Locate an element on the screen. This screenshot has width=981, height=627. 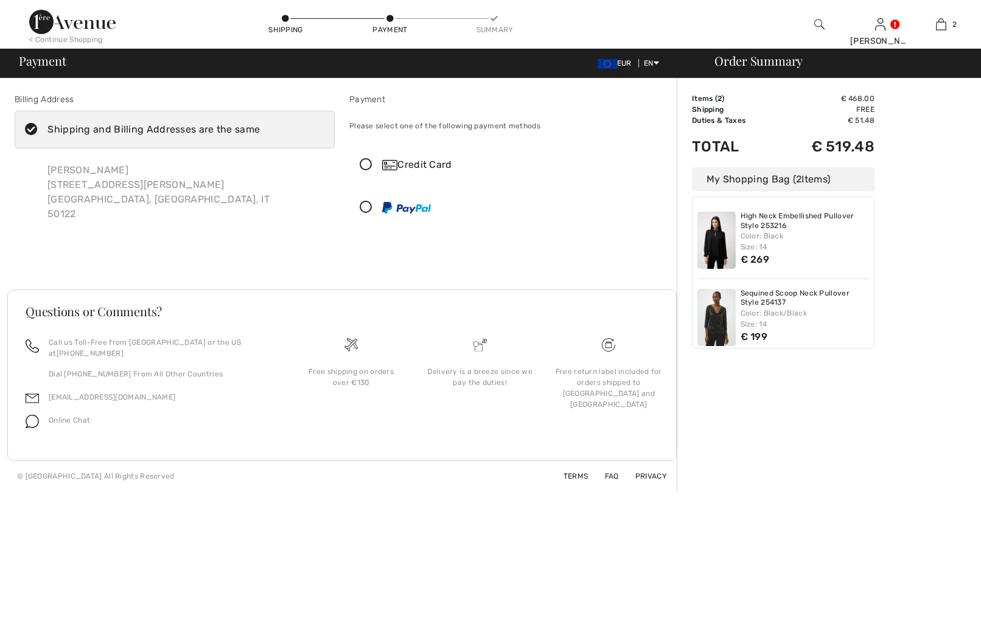
div: Credit Card is located at coordinates (521, 165).